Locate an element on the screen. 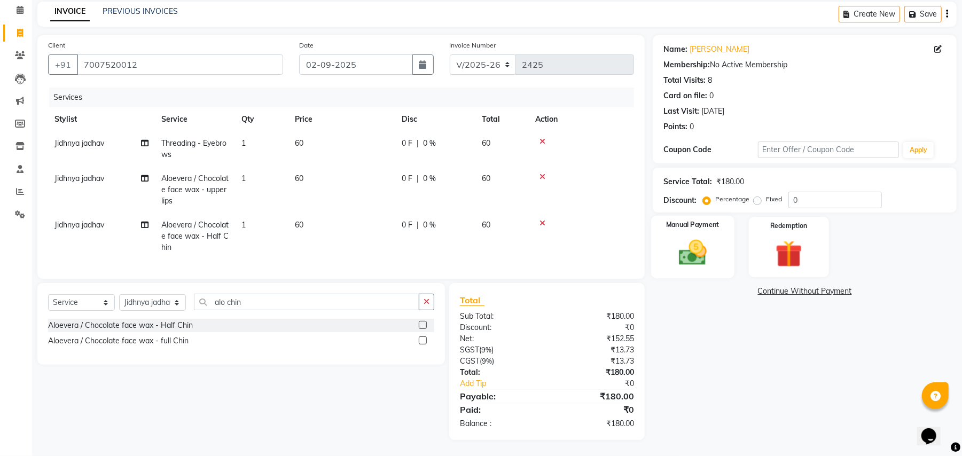 The width and height of the screenshot is (962, 456). div: Membership: is located at coordinates (686, 65).